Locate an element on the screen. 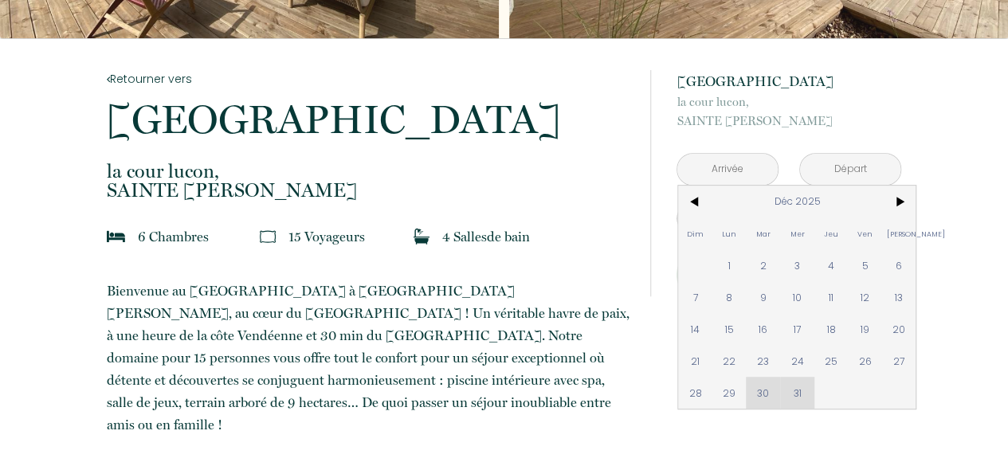  span: 19 is located at coordinates (864, 329).